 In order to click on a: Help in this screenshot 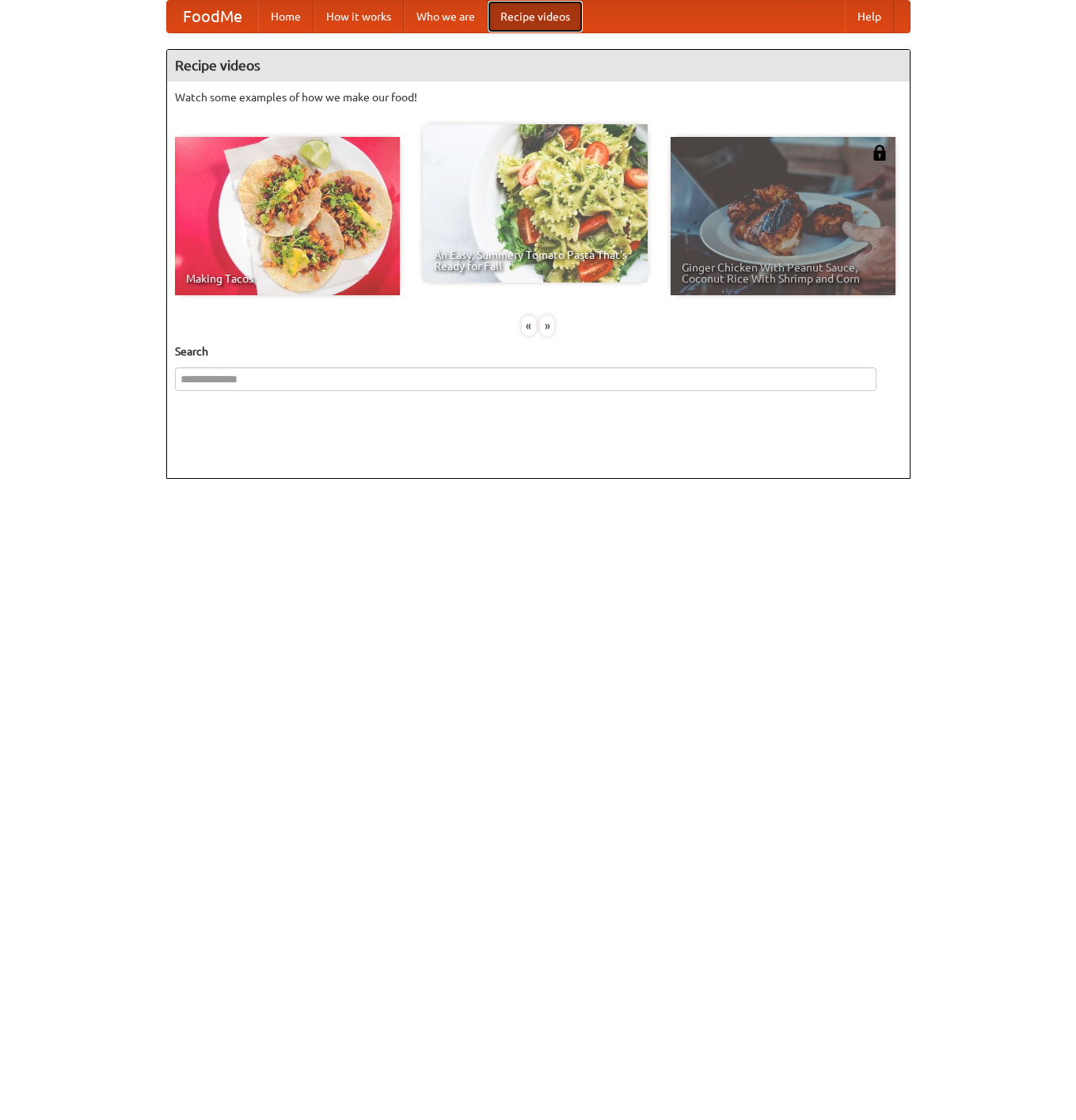, I will do `click(870, 17)`.